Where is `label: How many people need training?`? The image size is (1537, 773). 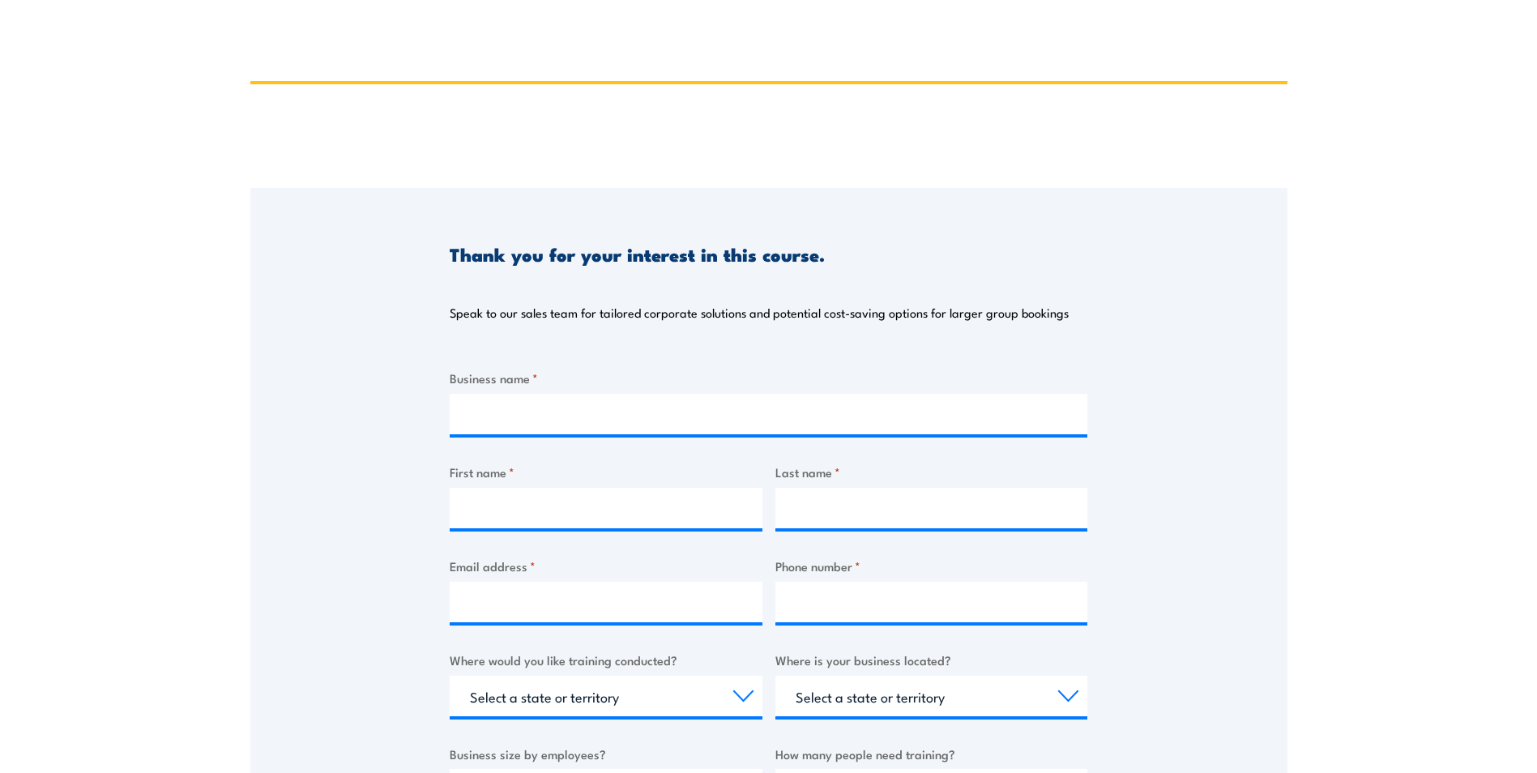
label: How many people need training? is located at coordinates (932, 753).